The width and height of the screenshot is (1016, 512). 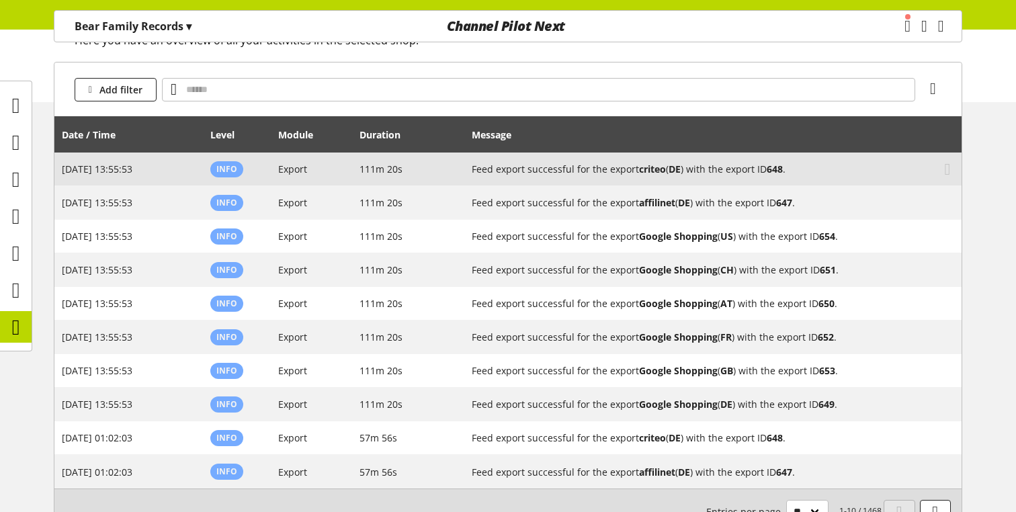 What do you see at coordinates (700, 269) in the screenshot?
I see `h2: Feed export successful for the export Google Shopping (CH) with the export ID 651.` at bounding box center [700, 269].